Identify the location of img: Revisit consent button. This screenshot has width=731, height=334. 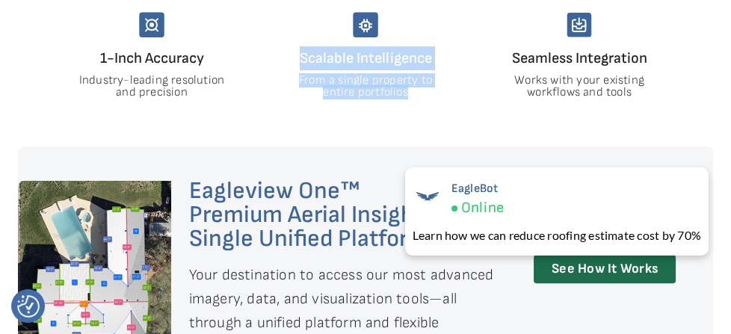
(28, 307).